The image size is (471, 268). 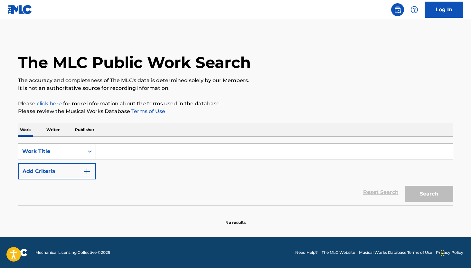 What do you see at coordinates (57, 171) in the screenshot?
I see `button: Add Criteria` at bounding box center [57, 171].